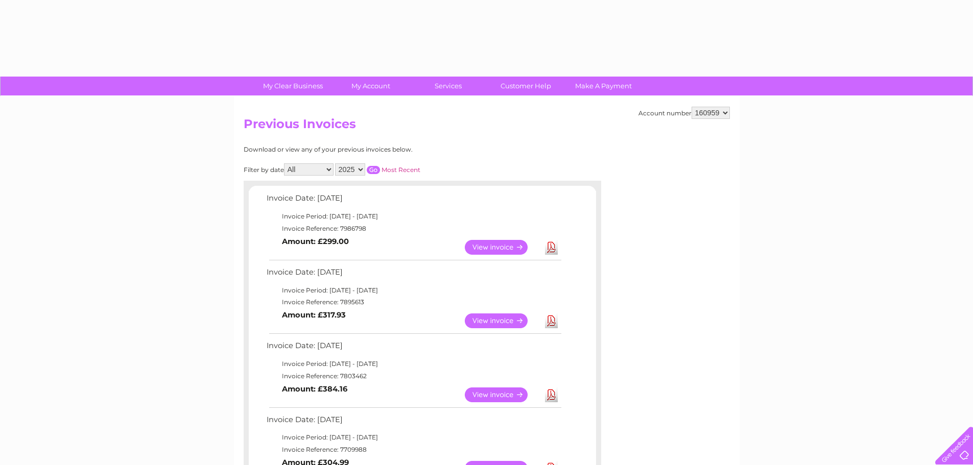  Describe the element at coordinates (448, 86) in the screenshot. I see `a: Services` at that location.